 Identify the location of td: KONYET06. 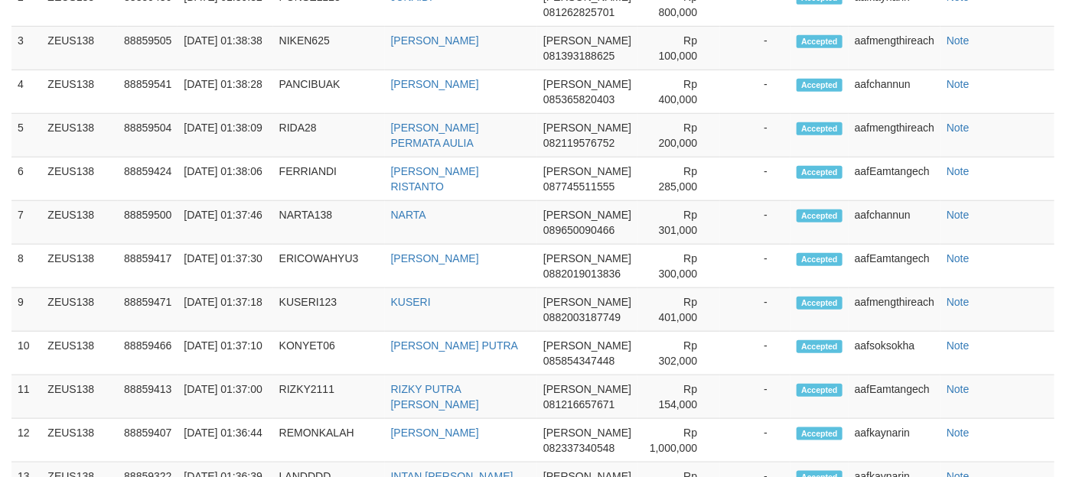
(329, 353).